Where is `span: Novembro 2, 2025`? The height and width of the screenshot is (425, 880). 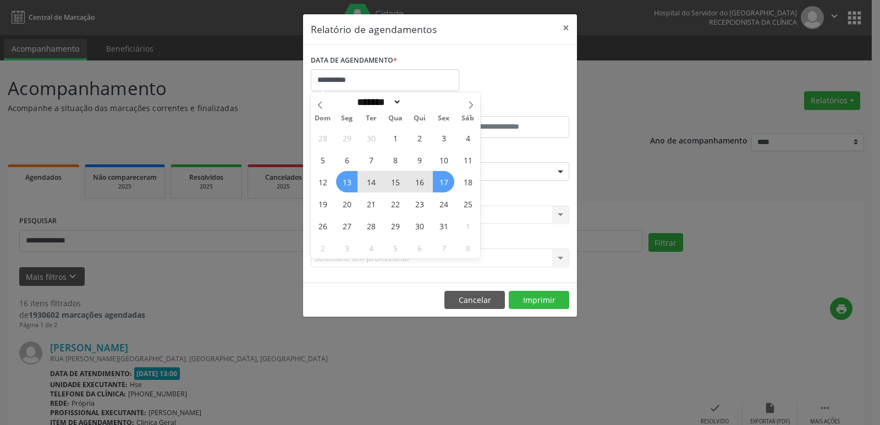 span: Novembro 2, 2025 is located at coordinates (322, 248).